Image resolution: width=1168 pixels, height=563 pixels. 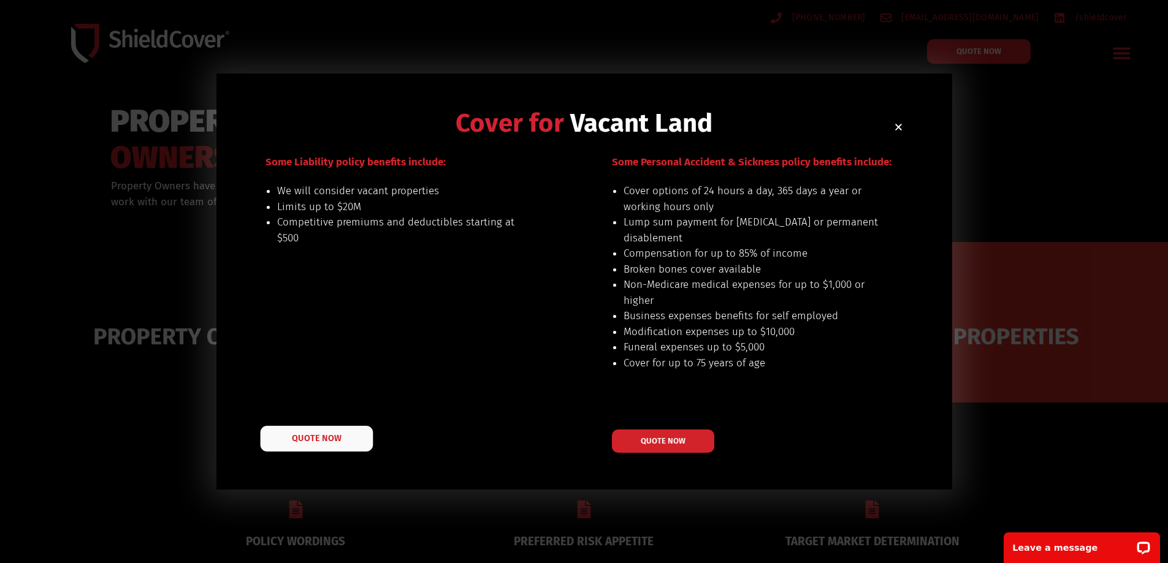 What do you see at coordinates (78, 23) in the screenshot?
I see `p: Leave a message` at bounding box center [78, 23].